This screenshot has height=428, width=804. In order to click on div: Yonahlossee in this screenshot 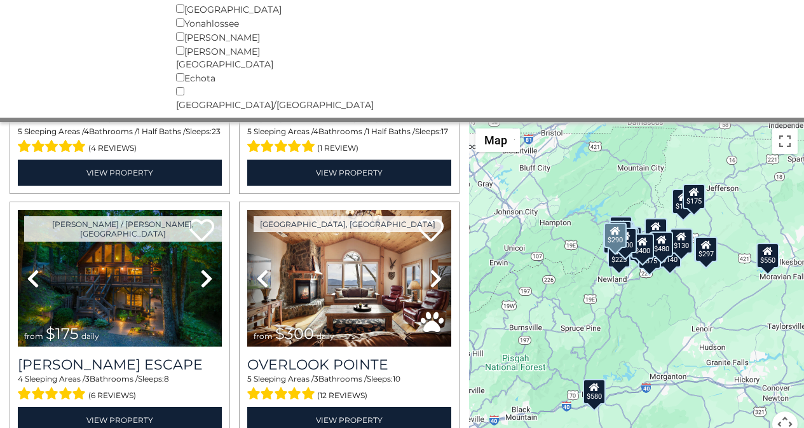, I will do `click(245, 23)`.